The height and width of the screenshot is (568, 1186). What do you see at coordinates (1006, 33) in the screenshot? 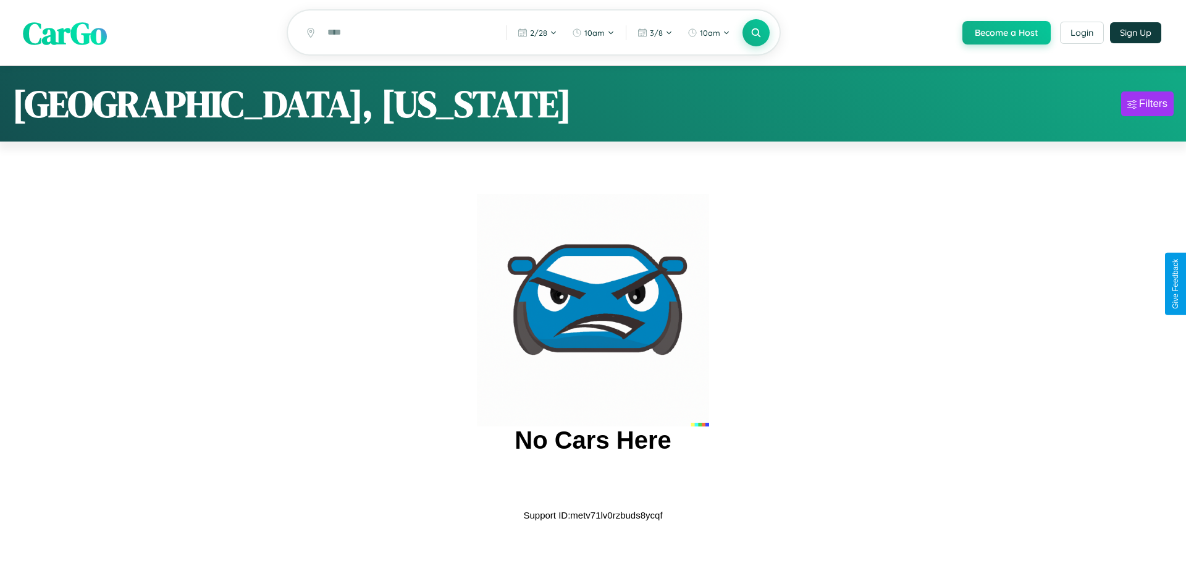
I see `button: Become a Host` at bounding box center [1006, 33].